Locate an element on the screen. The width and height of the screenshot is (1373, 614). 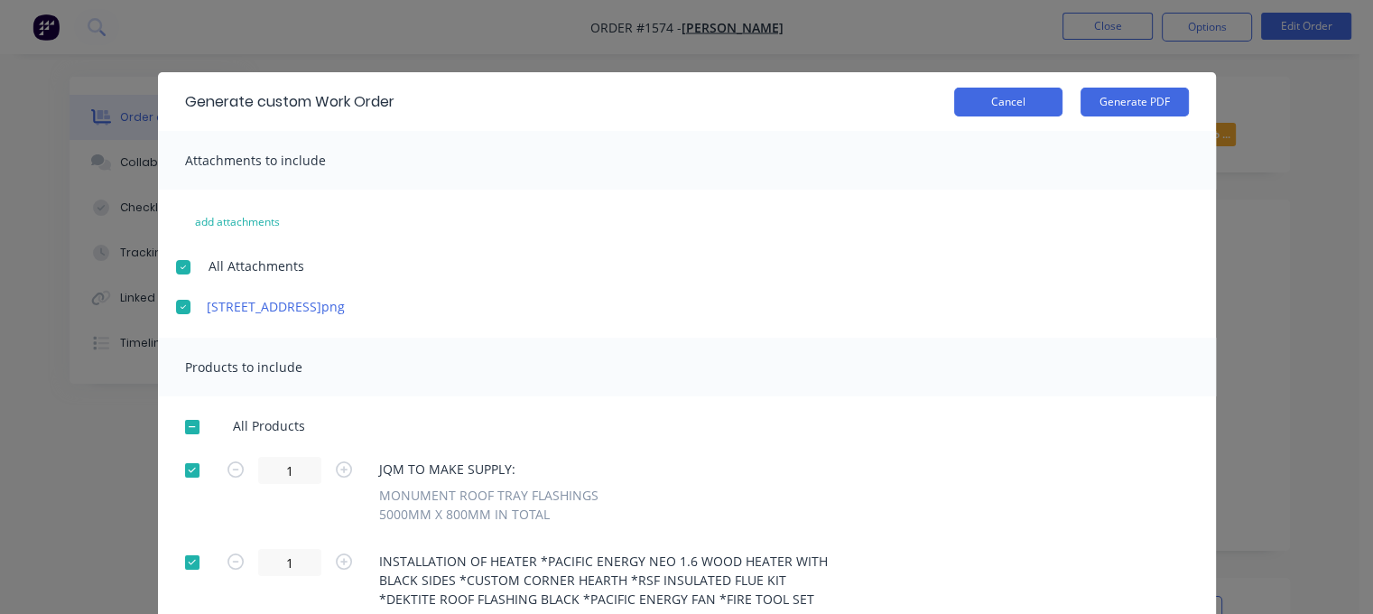
span: All Products is located at coordinates (274, 425).